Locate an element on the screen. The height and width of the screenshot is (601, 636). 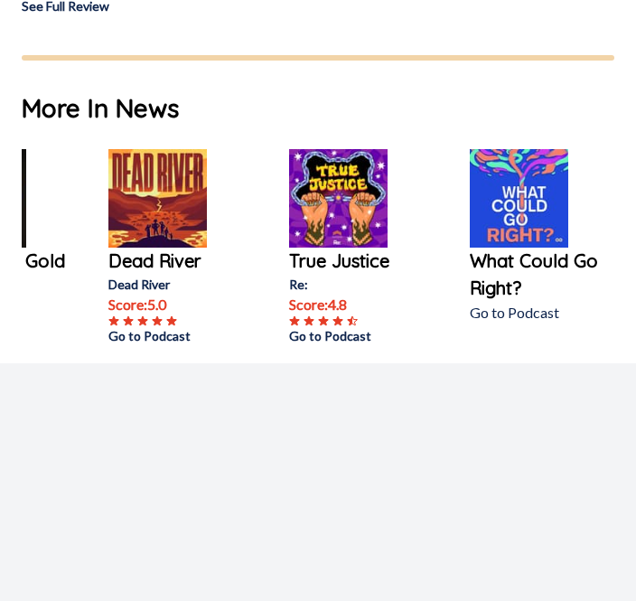
p: Score: 5.0 is located at coordinates (181, 305).